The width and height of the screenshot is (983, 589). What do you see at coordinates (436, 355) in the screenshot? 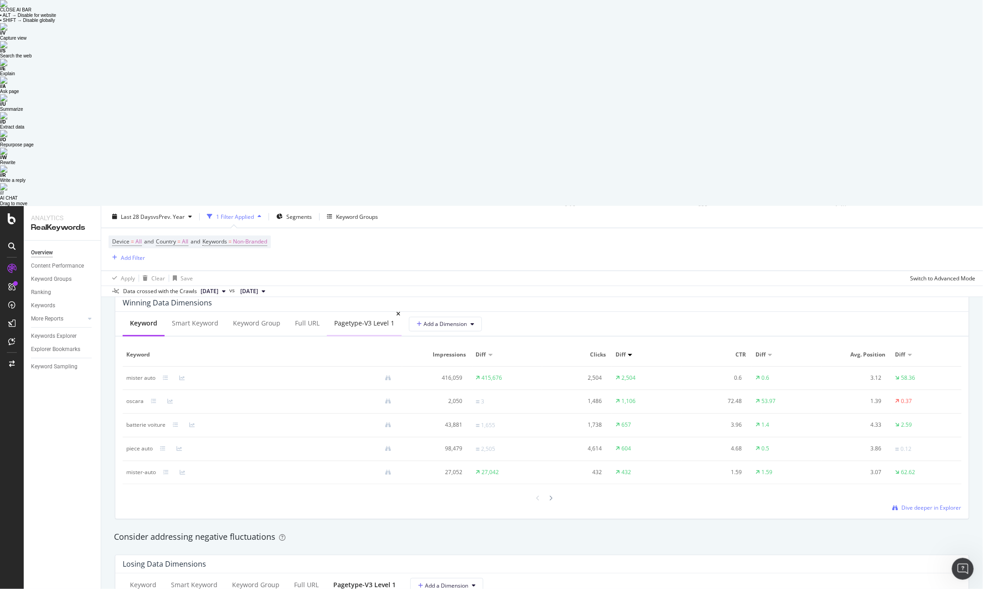
I see `span: Impressions` at bounding box center [436, 355].